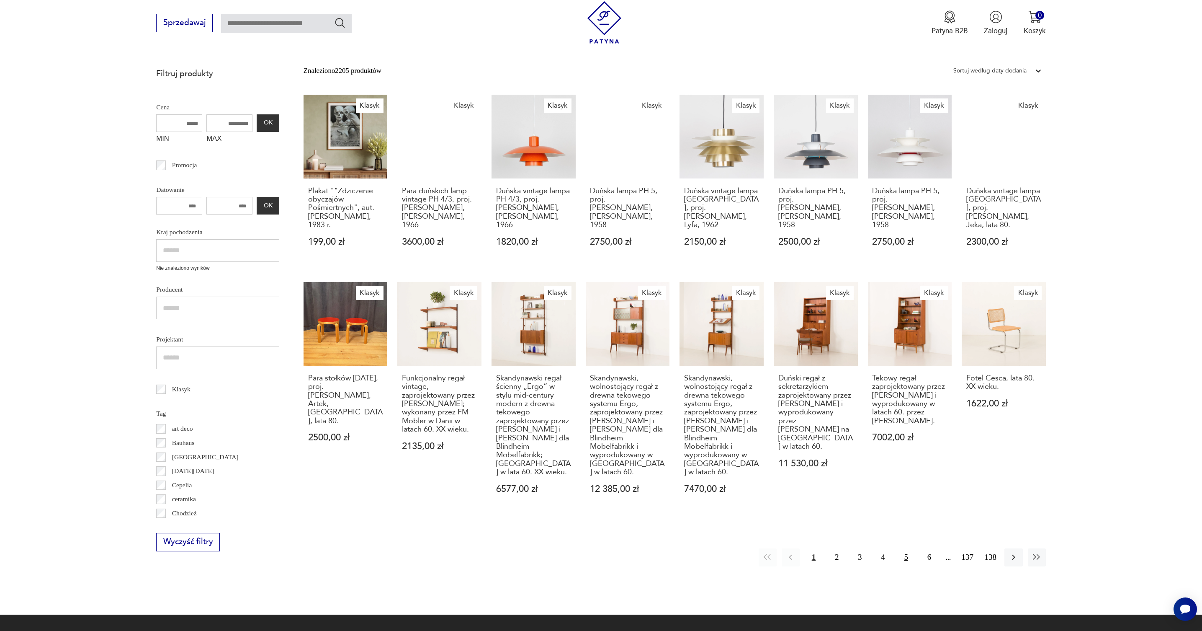 The image size is (1202, 631). I want to click on label: MIN, so click(179, 140).